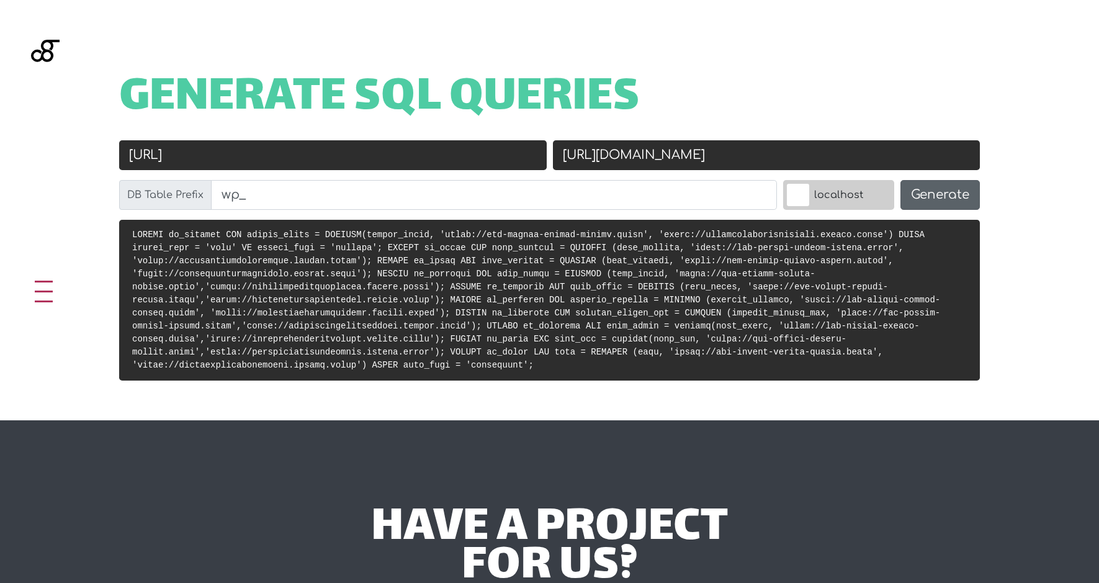 The height and width of the screenshot is (583, 1099). I want to click on img: Blackgate, so click(45, 86).